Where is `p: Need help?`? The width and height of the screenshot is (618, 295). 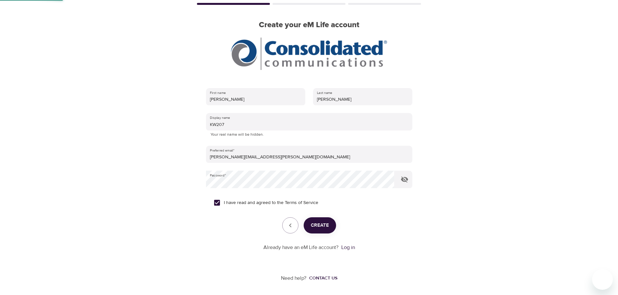 p: Need help? is located at coordinates (293, 279).